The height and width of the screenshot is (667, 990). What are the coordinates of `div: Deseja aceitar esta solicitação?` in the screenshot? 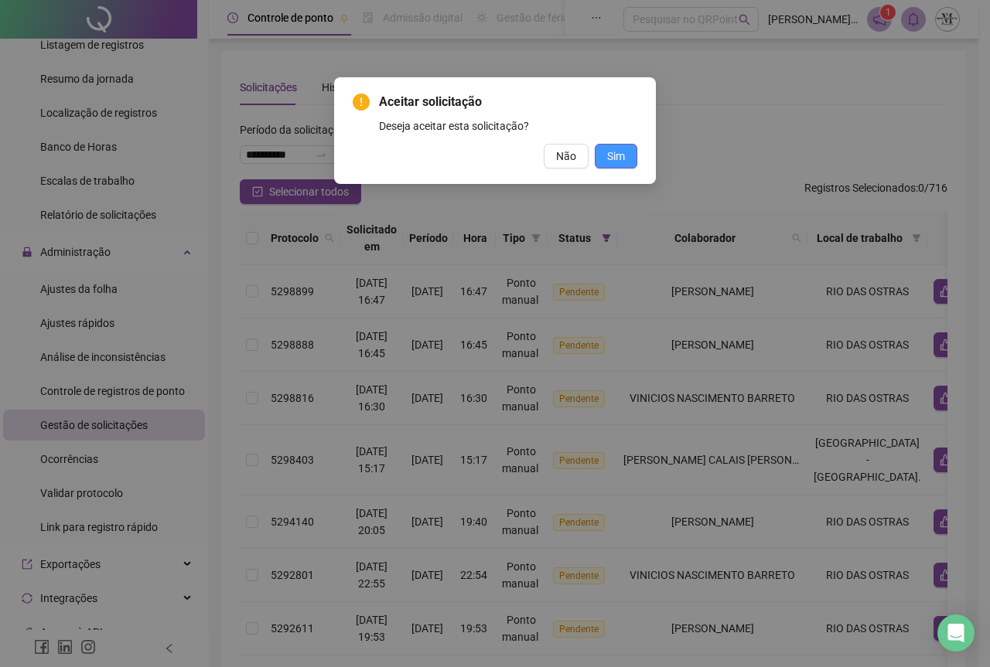 It's located at (508, 126).